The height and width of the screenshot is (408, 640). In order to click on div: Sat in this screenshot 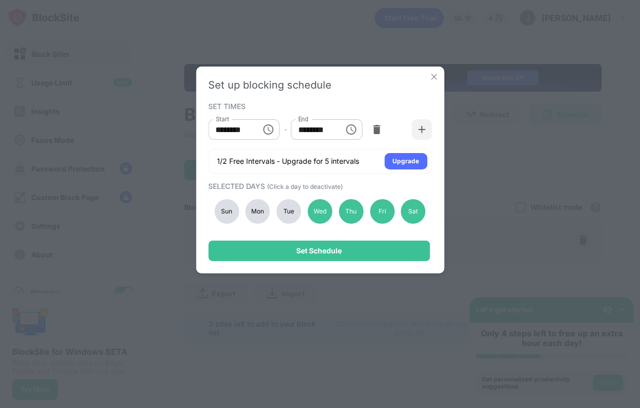, I will do `click(413, 211)`.